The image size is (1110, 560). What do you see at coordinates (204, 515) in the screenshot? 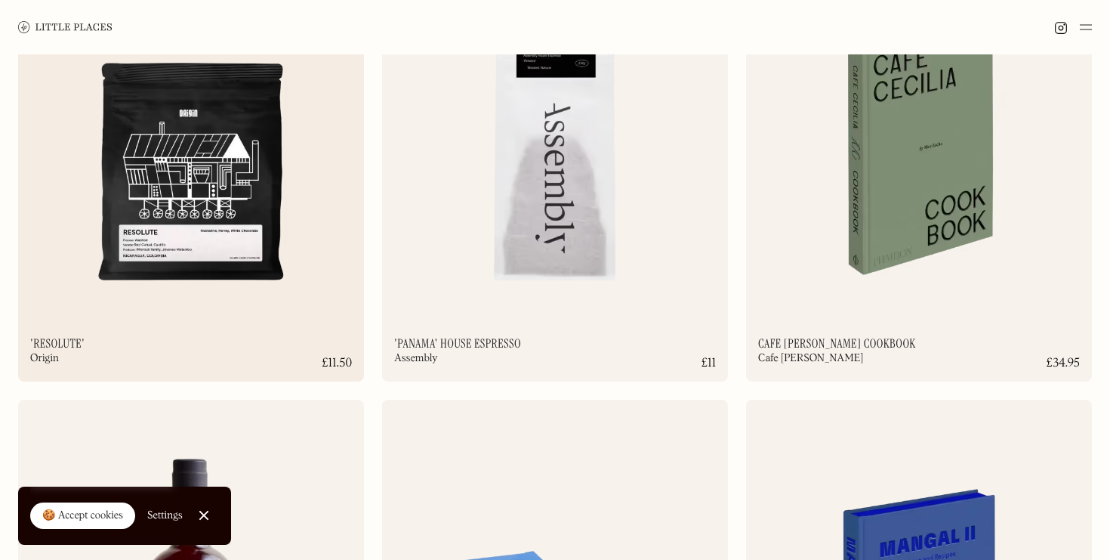
I see `a: Close Cookie Popup` at bounding box center [204, 515].